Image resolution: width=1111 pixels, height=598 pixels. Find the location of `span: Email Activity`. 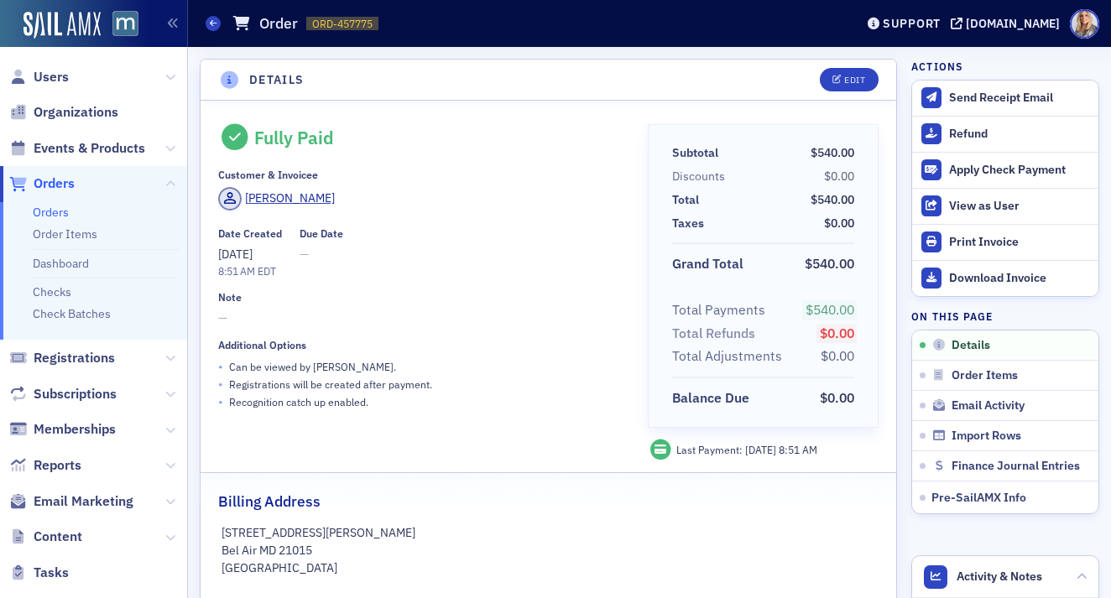

span: Email Activity is located at coordinates (987, 406).